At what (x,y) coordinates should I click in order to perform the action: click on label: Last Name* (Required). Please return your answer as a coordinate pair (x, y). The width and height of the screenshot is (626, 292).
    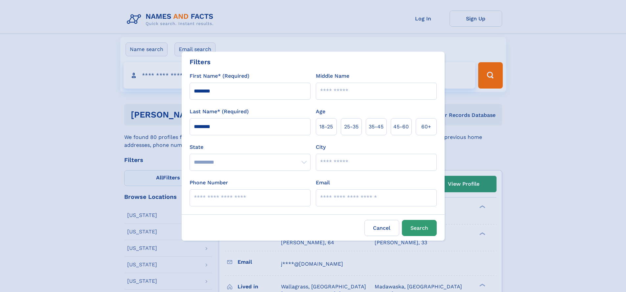
    Looking at the image, I should click on (219, 111).